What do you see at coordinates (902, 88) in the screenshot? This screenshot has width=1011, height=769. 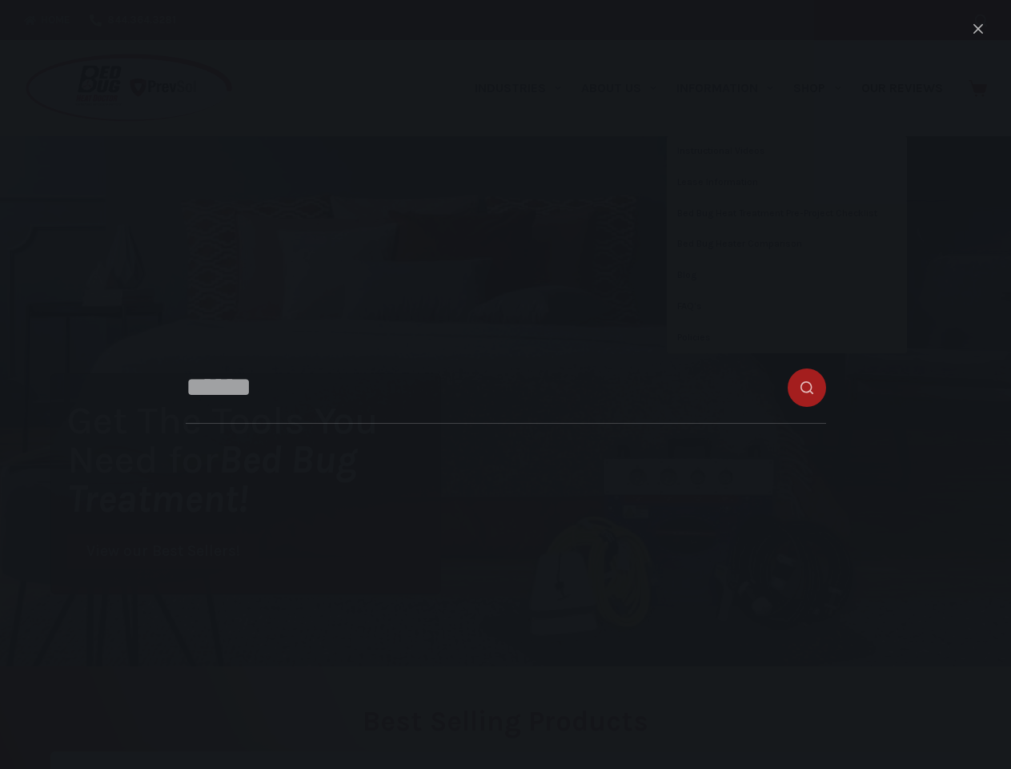 I see `a: Our Reviews` at bounding box center [902, 88].